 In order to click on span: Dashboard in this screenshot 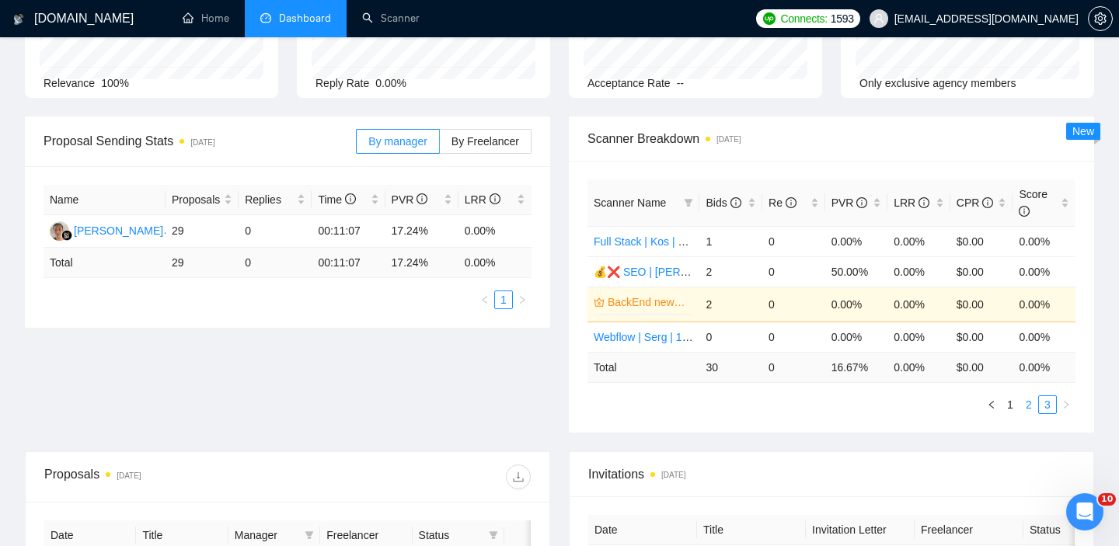, I will do `click(305, 18)`.